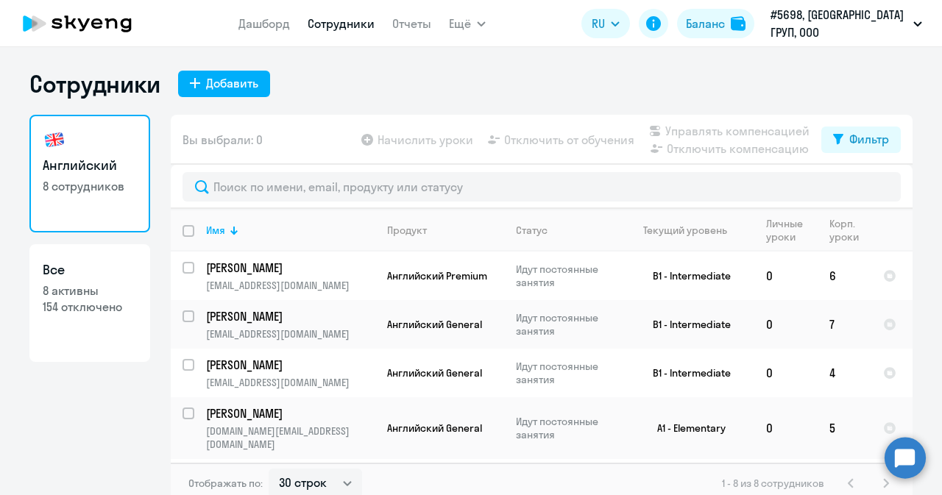  What do you see at coordinates (90, 270) in the screenshot?
I see `h3: Все` at bounding box center [90, 270].